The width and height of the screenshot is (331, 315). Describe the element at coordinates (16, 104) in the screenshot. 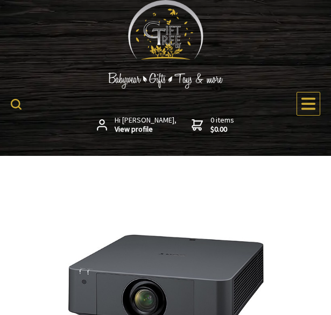

I see `img: product search` at that location.